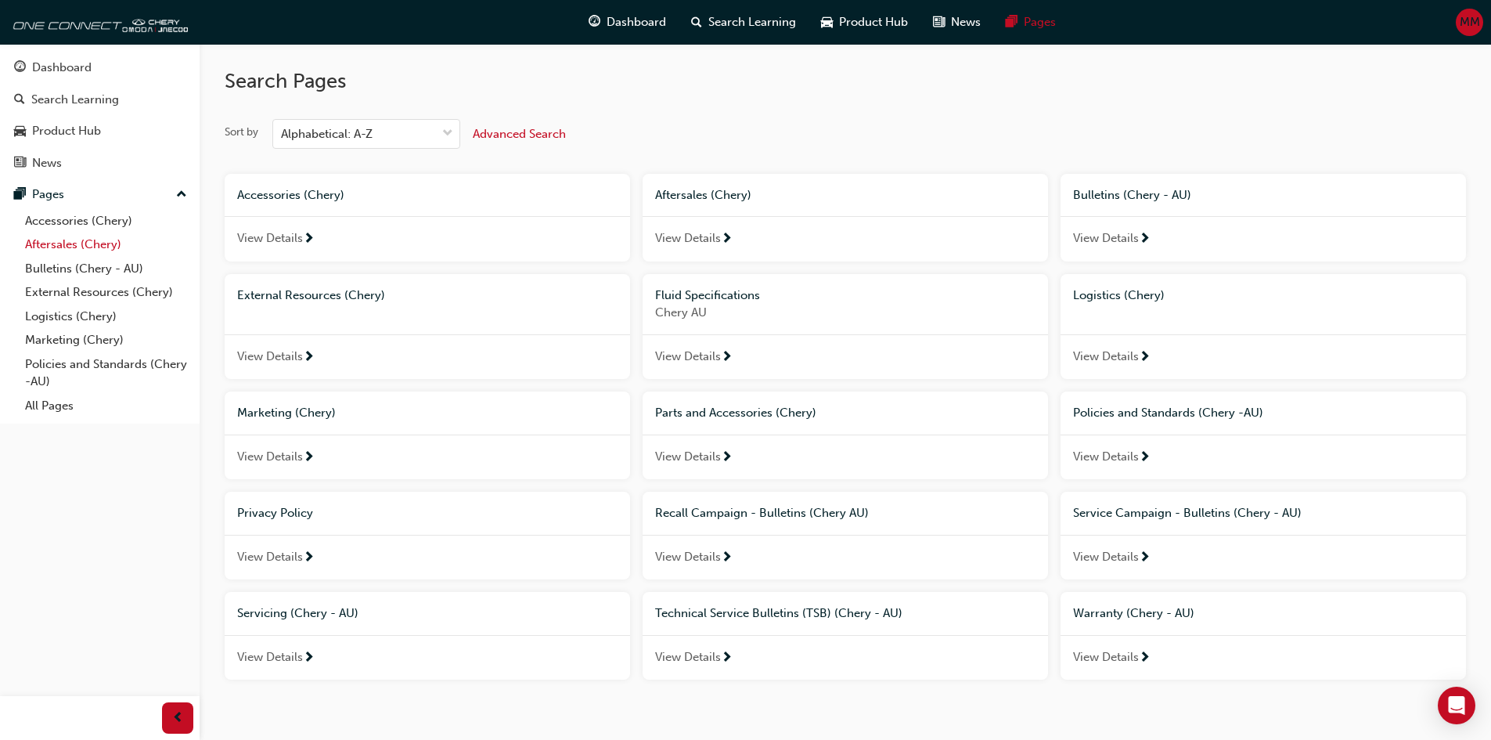 The height and width of the screenshot is (740, 1491). Describe the element at coordinates (864, 22) in the screenshot. I see `a: car-iconProduct Hub` at that location.